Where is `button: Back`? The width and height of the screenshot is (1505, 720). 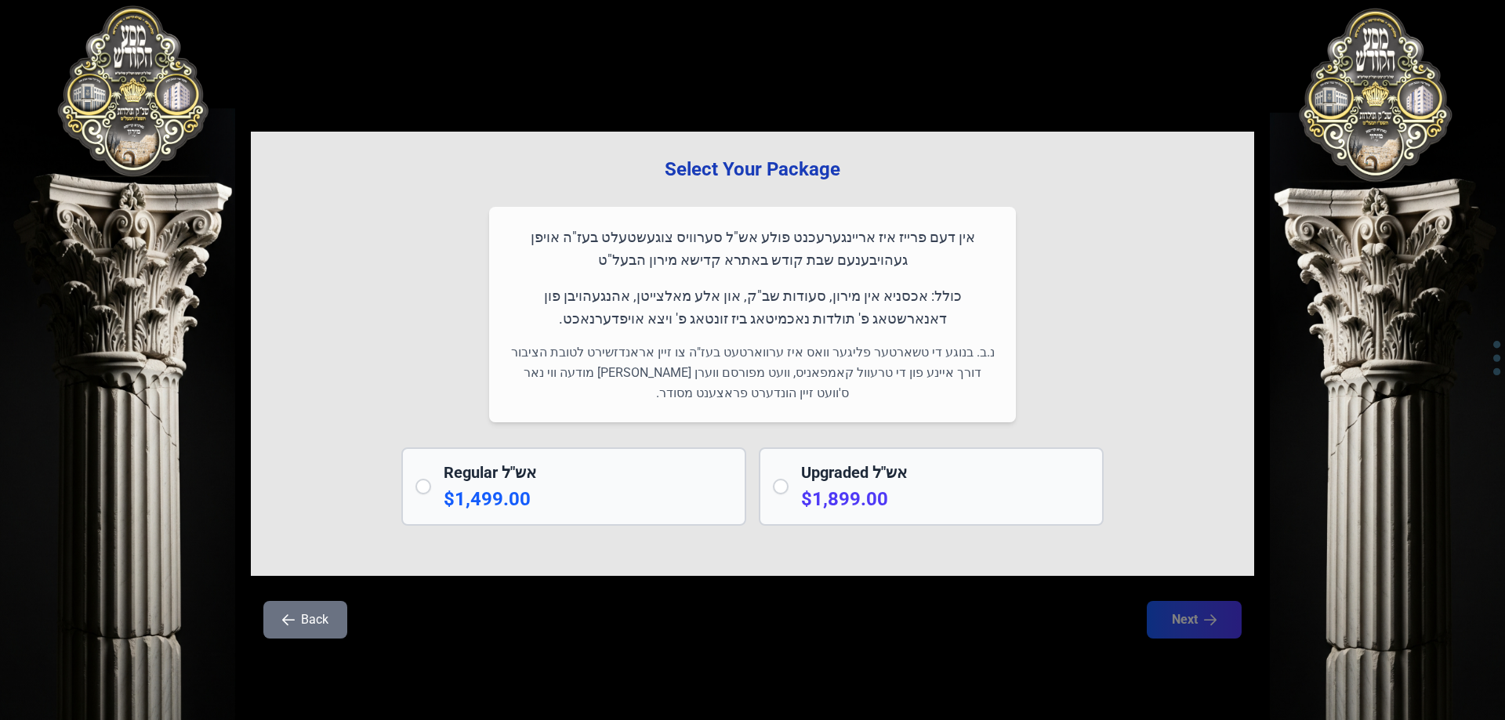
button: Back is located at coordinates (305, 620).